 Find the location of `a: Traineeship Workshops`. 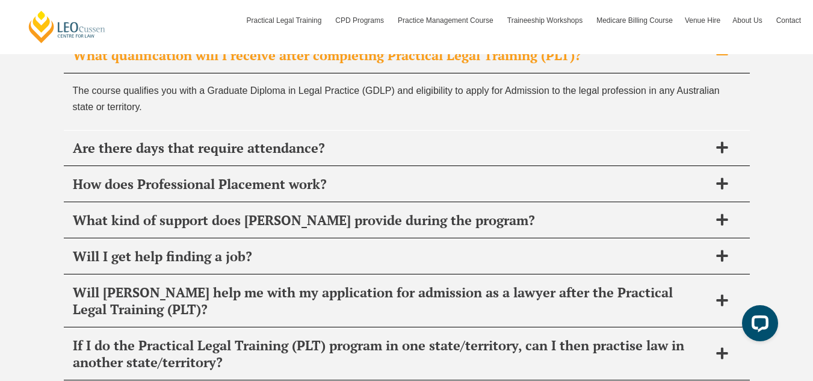

a: Traineeship Workshops is located at coordinates (546, 20).